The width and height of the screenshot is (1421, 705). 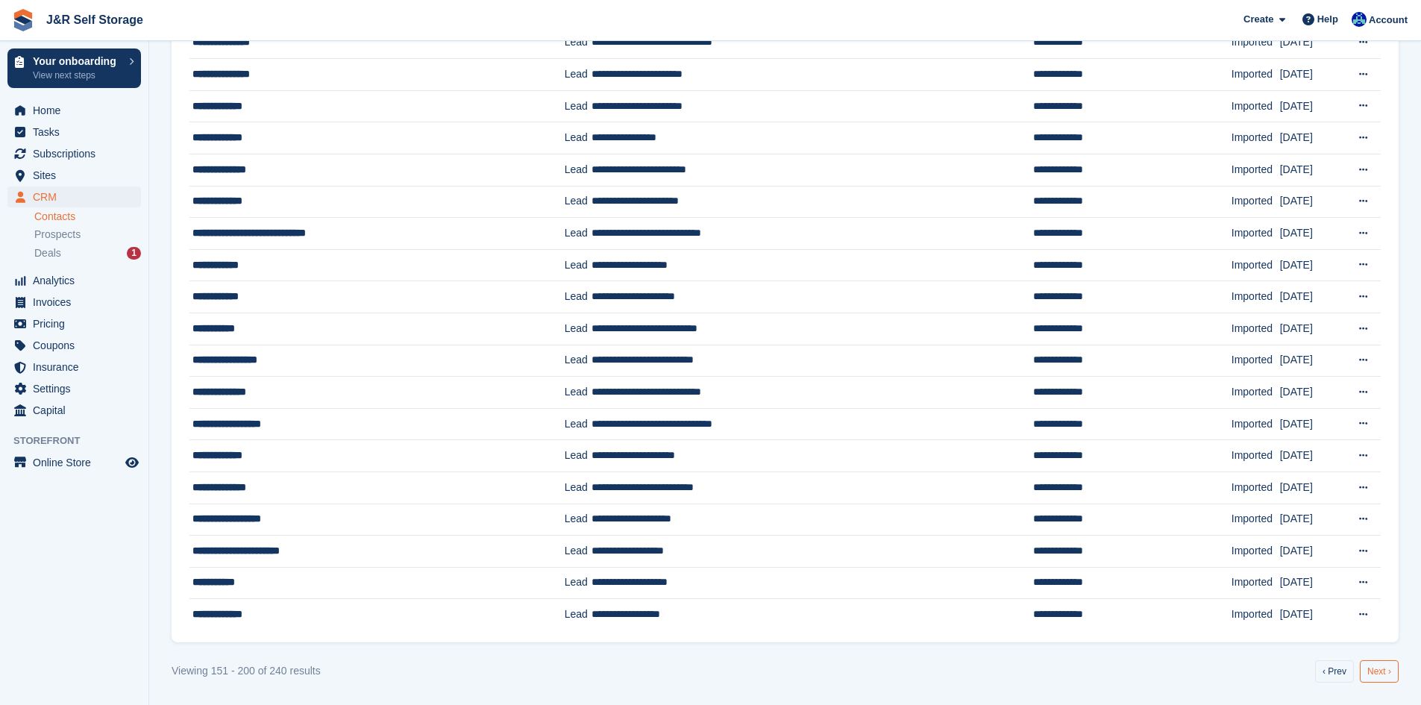 What do you see at coordinates (78, 132) in the screenshot?
I see `span: Tasks` at bounding box center [78, 132].